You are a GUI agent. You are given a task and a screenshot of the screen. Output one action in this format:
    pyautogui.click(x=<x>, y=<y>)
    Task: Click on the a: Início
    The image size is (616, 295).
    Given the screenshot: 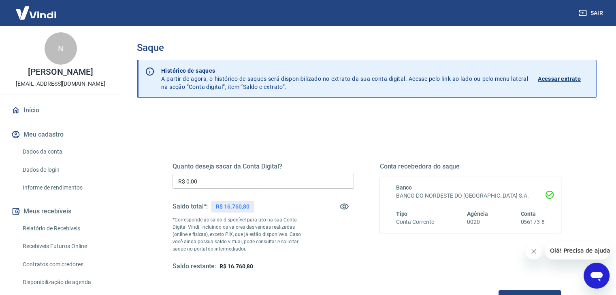 What is the action you would take?
    pyautogui.click(x=60, y=111)
    